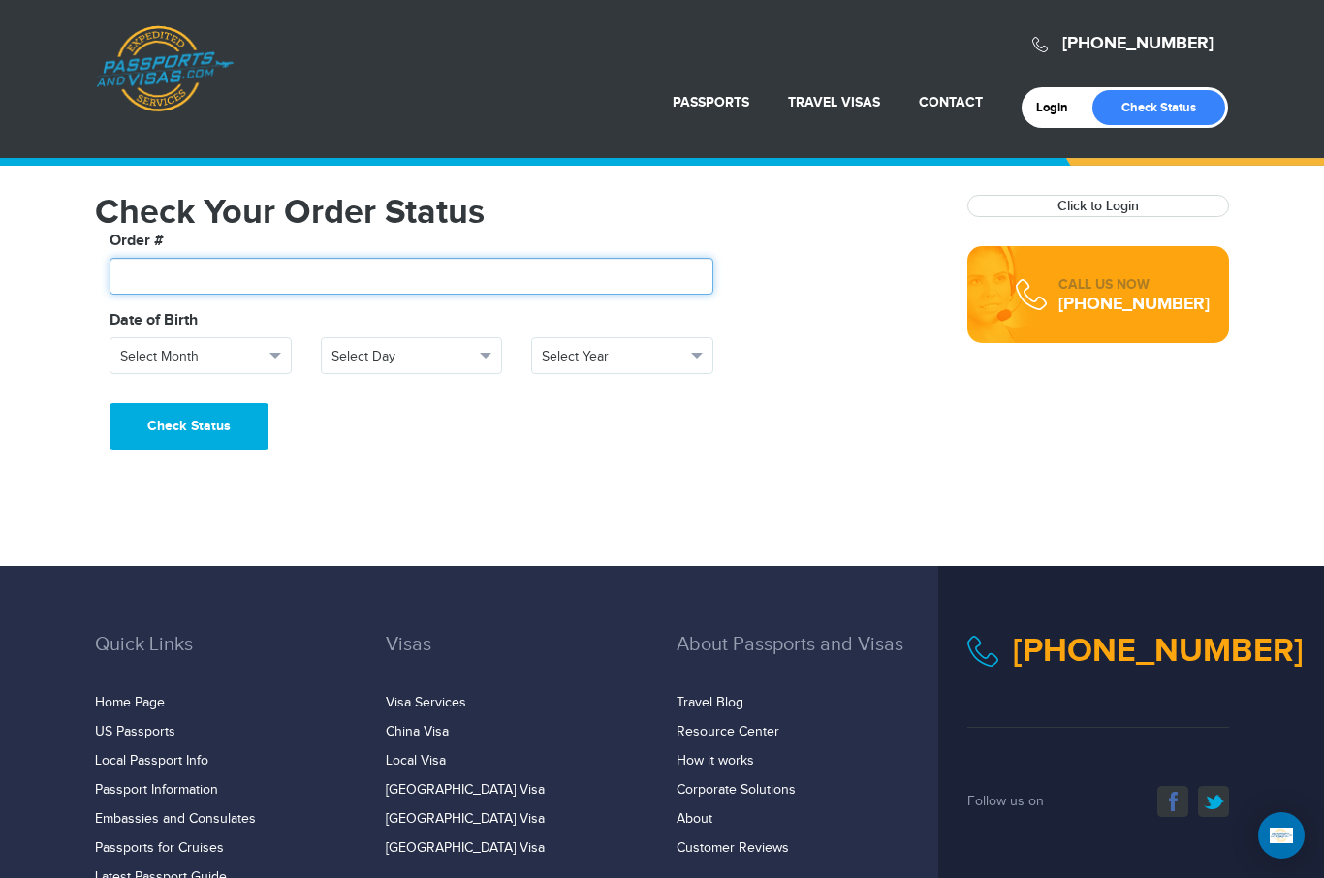 The height and width of the screenshot is (878, 1324). Describe the element at coordinates (130, 703) in the screenshot. I see `a: Home Page` at that location.